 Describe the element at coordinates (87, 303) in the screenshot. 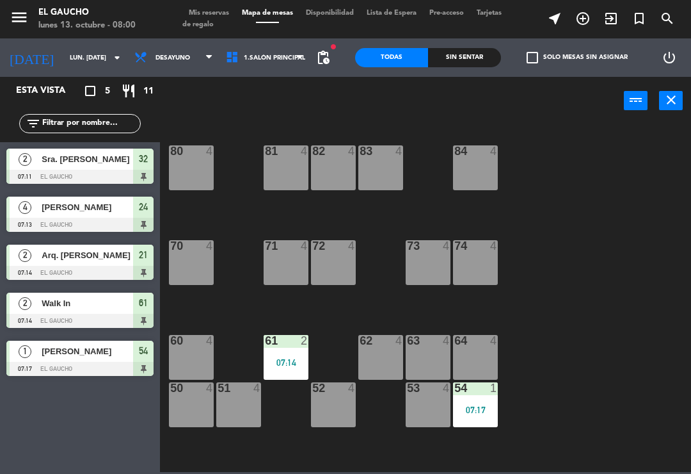

I see `span: Walk In` at that location.